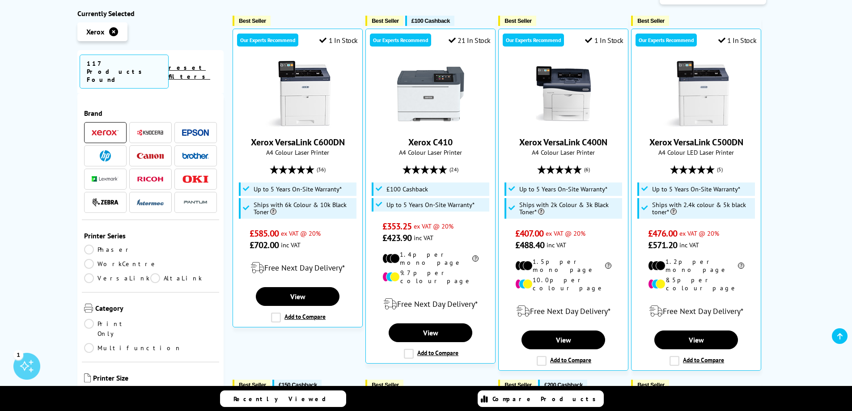 This screenshot has width=852, height=411. I want to click on span: Ships with 6k Colour & 10k Black Toner, so click(304, 208).